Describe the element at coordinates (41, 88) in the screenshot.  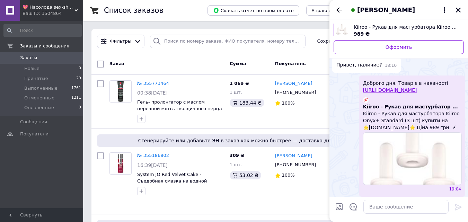
I see `span: Выполненные` at that location.